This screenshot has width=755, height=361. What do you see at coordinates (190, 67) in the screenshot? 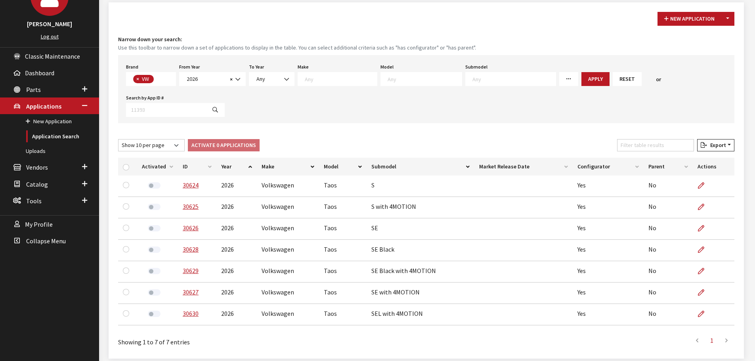
I see `label: From Year` at bounding box center [190, 67].